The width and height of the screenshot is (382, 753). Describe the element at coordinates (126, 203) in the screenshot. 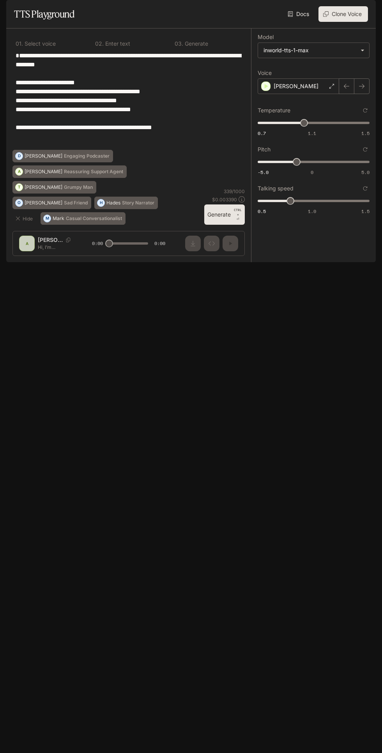

I see `button: HHadesStory Narrator` at that location.